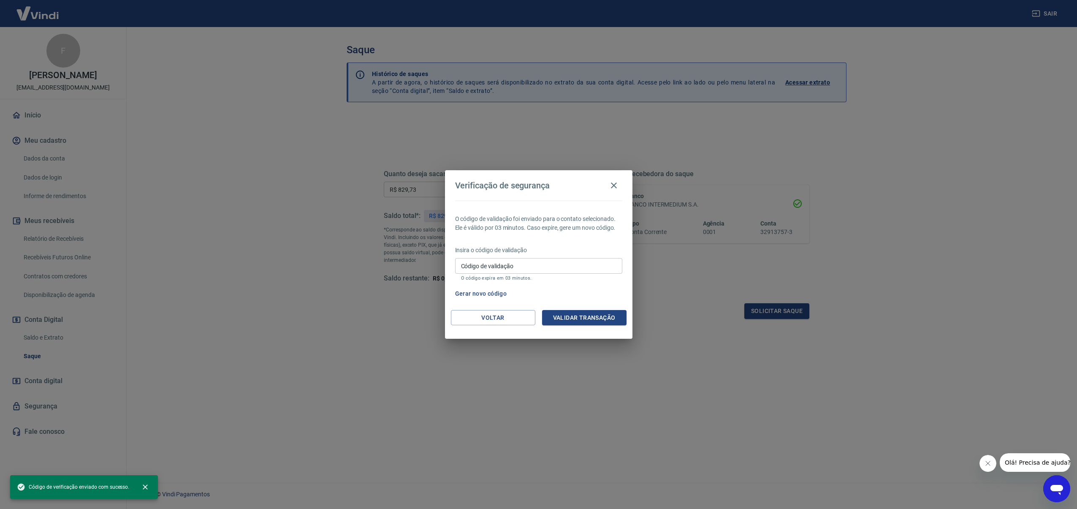 This screenshot has height=509, width=1077. What do you see at coordinates (493, 317) in the screenshot?
I see `button: Voltar` at bounding box center [493, 317].